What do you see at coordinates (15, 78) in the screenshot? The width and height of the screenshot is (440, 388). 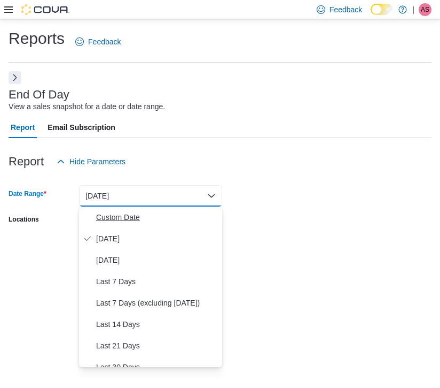 I see `button: Next` at bounding box center [15, 78].